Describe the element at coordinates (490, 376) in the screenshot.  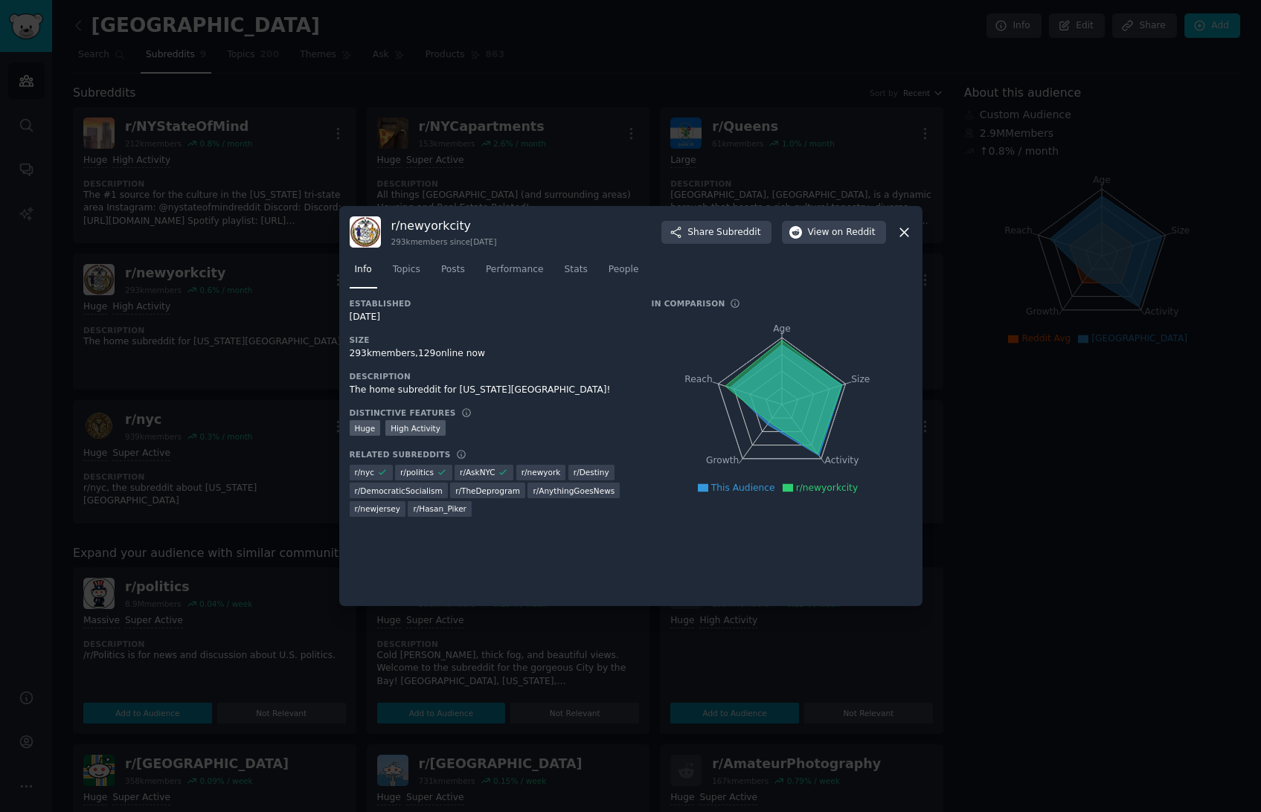
I see `h3: Description` at that location.